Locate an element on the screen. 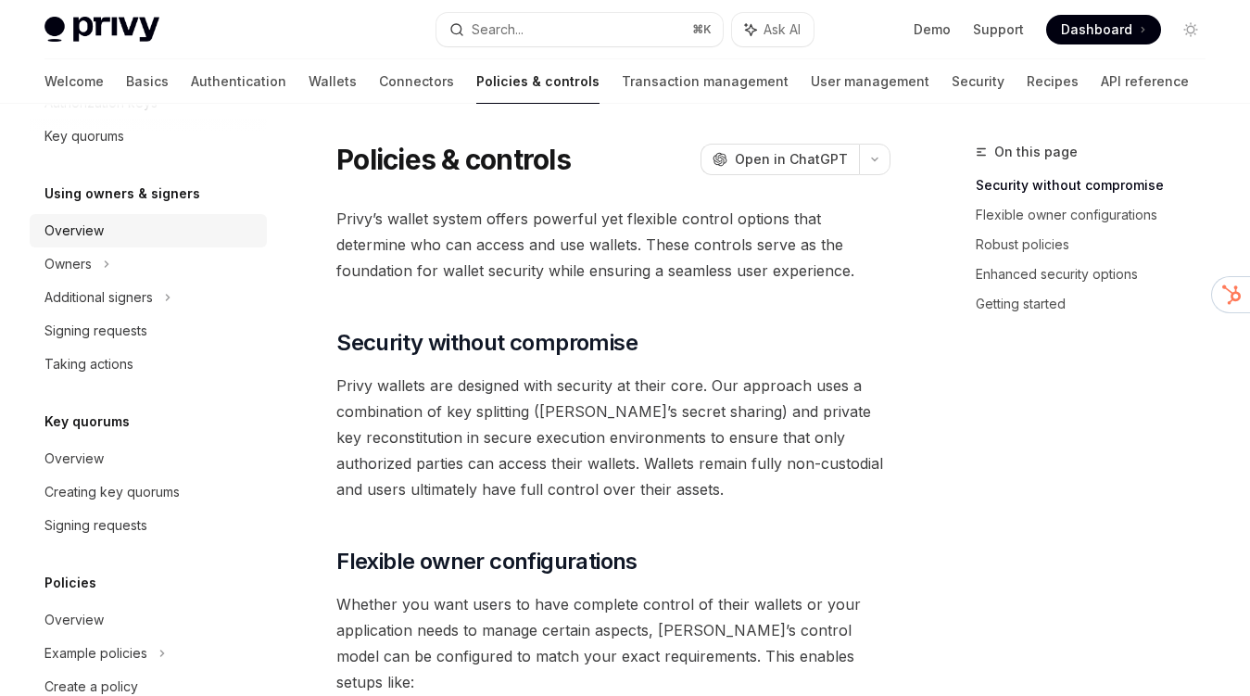 The image size is (1250, 696). a: Welcome is located at coordinates (74, 82).